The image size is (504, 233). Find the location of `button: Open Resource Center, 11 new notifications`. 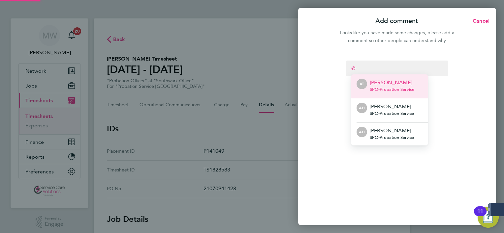

button: Open Resource Center, 11 new notifications is located at coordinates (488, 217).